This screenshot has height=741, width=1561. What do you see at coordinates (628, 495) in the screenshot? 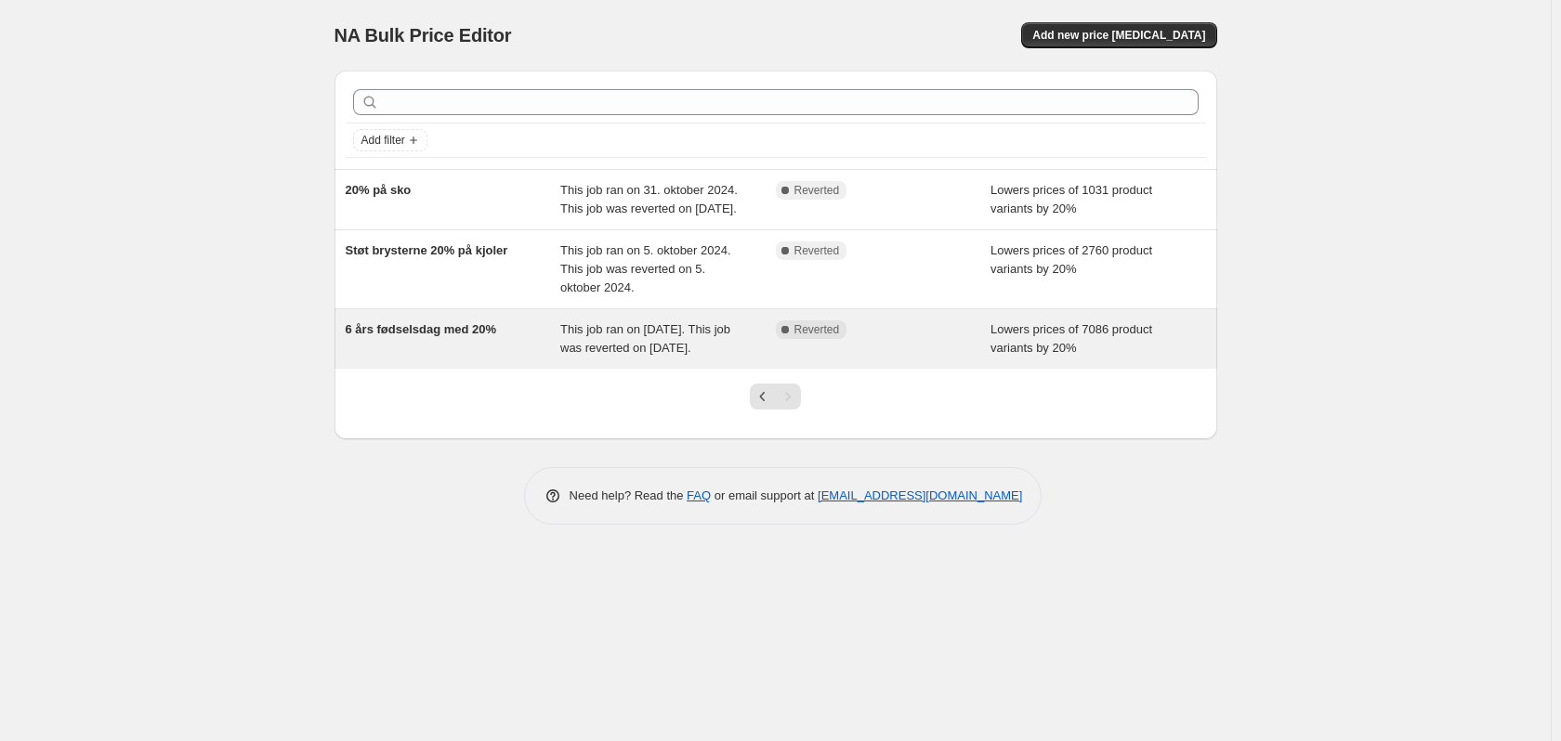
I see `span: Need help? Read the` at bounding box center [628, 495].